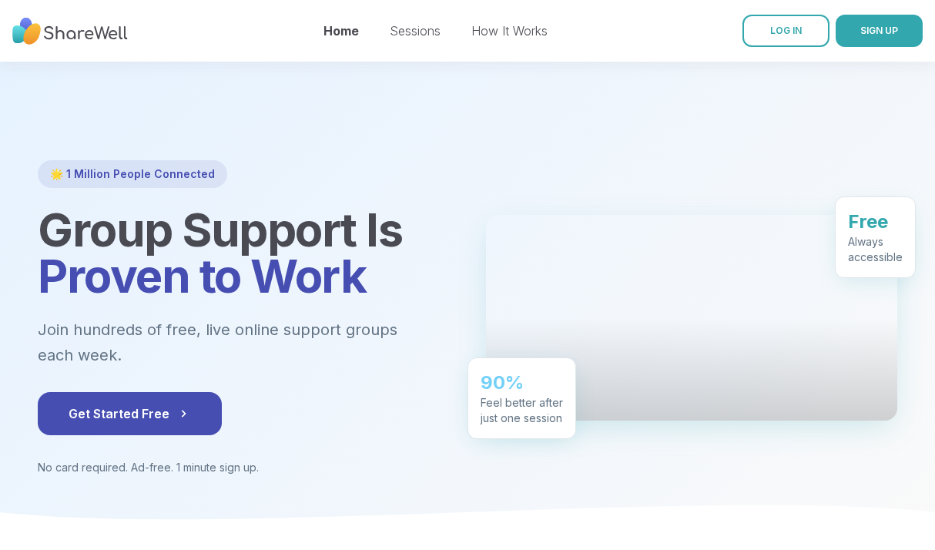 The height and width of the screenshot is (550, 935). I want to click on a: Sessions, so click(415, 31).